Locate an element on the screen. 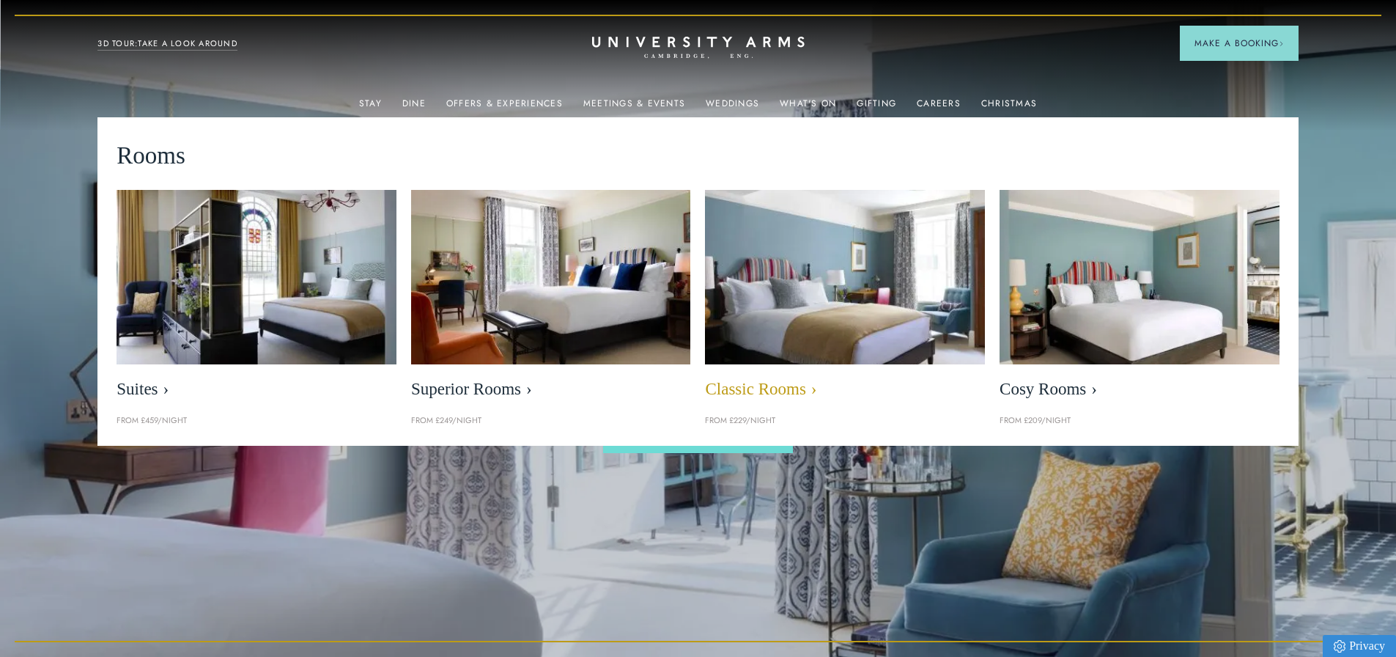 This screenshot has width=1396, height=657. a: Offers & Experiences is located at coordinates (504, 108).